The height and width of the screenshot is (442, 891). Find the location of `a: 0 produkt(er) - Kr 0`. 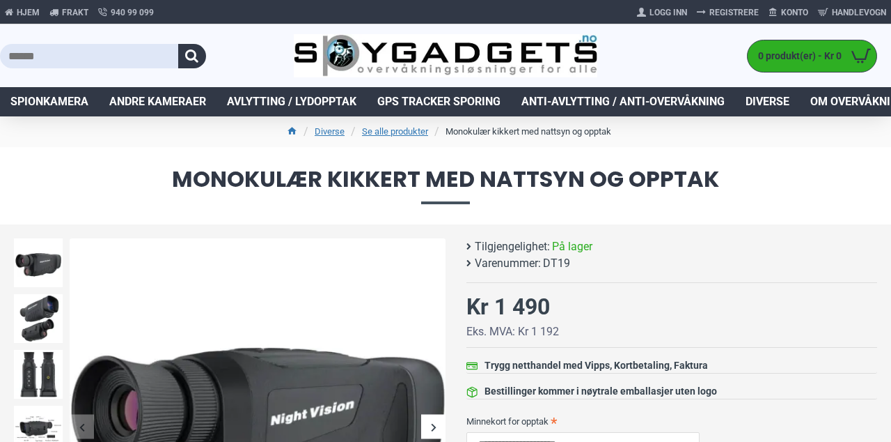

a: 0 produkt(er) - Kr 0 is located at coordinates (812, 56).